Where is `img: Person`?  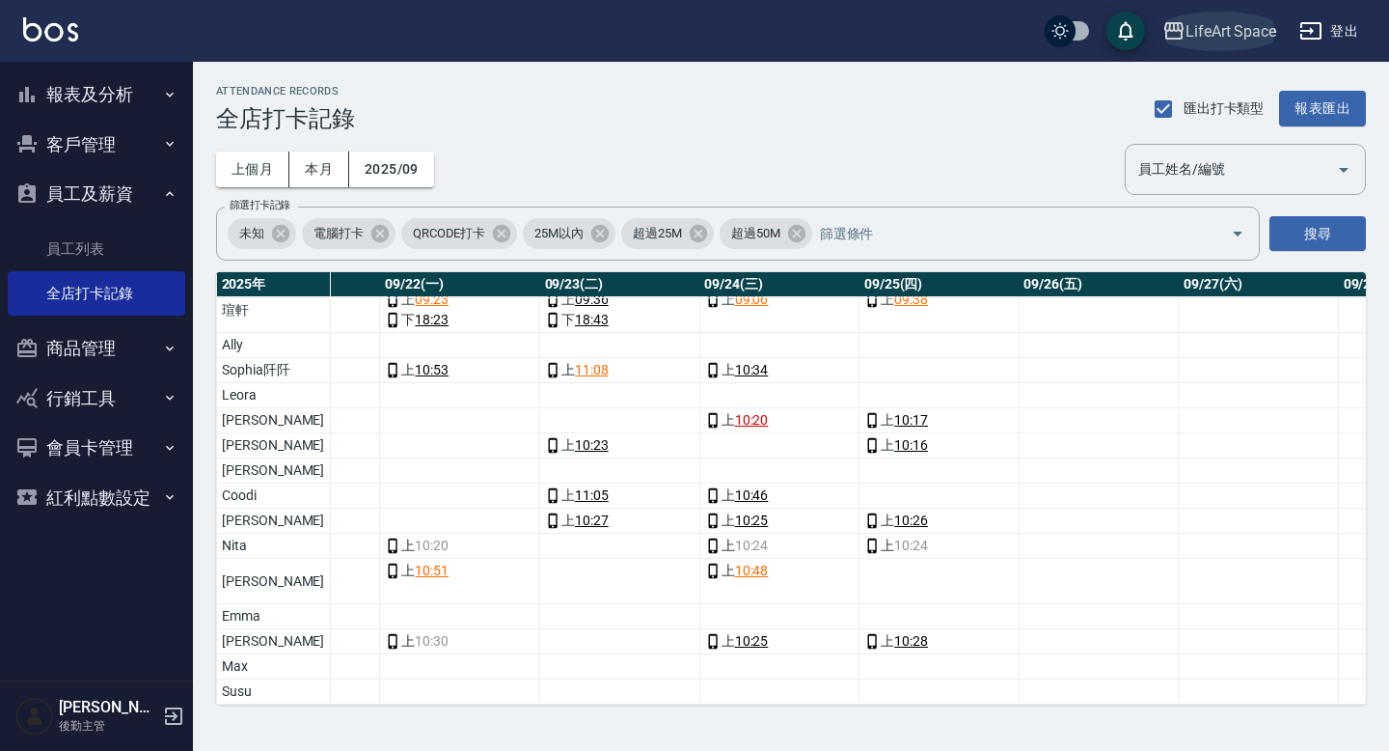
img: Person is located at coordinates (35, 716).